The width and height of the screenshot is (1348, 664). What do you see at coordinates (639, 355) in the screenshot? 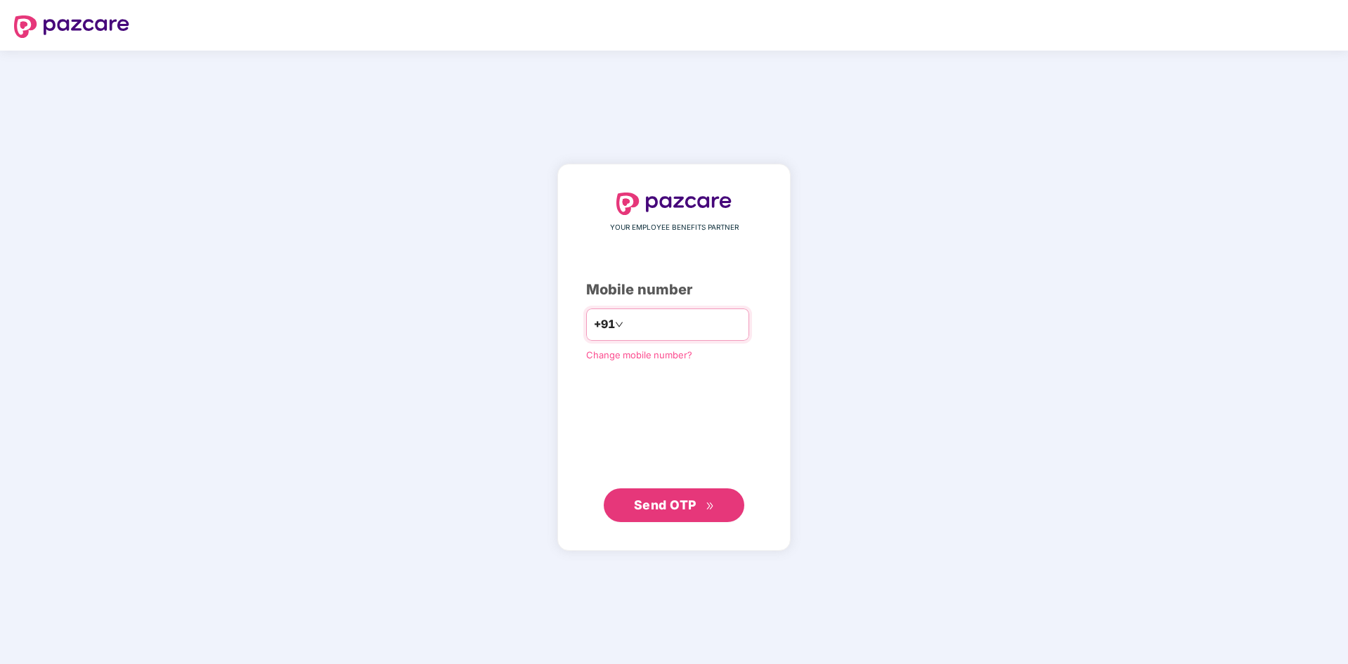
I see `a: Change mobile number?` at bounding box center [639, 355].